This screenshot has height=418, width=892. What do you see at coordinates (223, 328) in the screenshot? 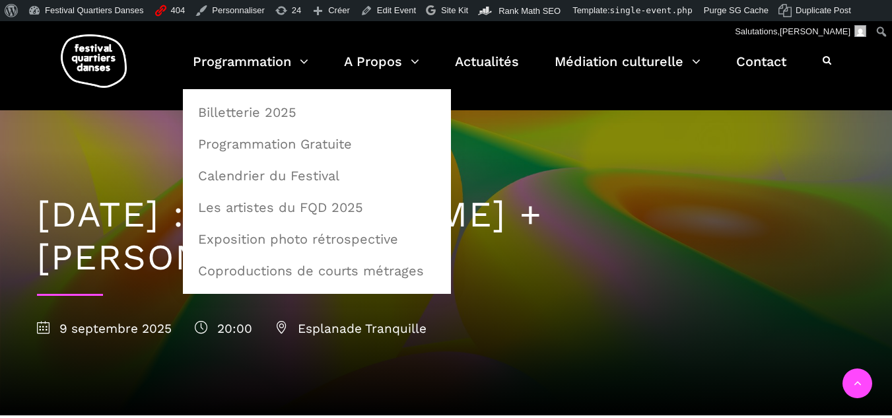
I see `span: 20:00` at bounding box center [223, 328].